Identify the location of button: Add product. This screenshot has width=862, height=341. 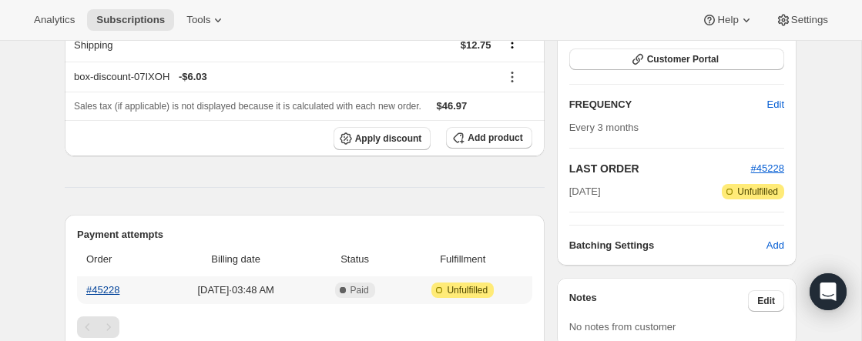
(488, 138).